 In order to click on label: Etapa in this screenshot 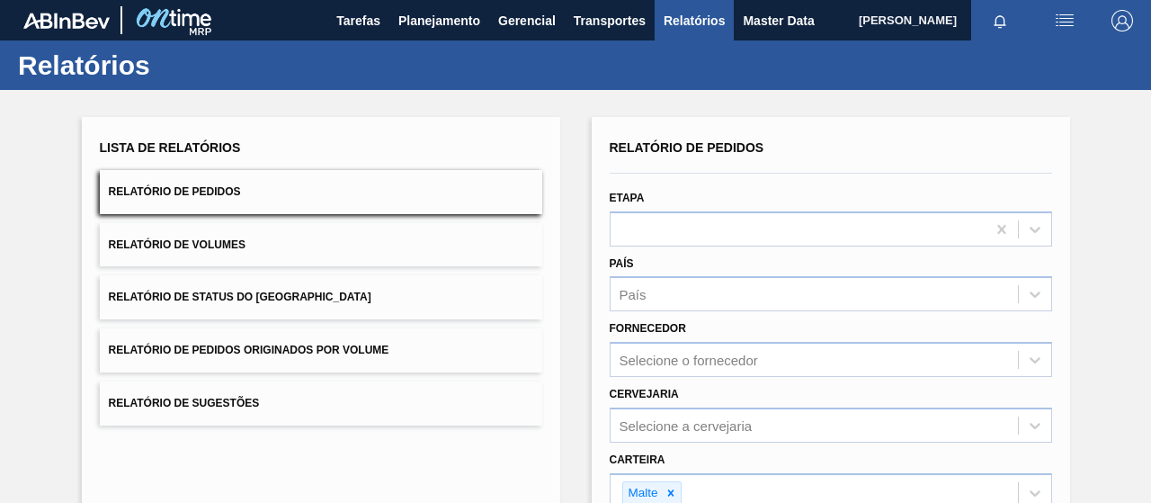, I will do `click(627, 198)`.